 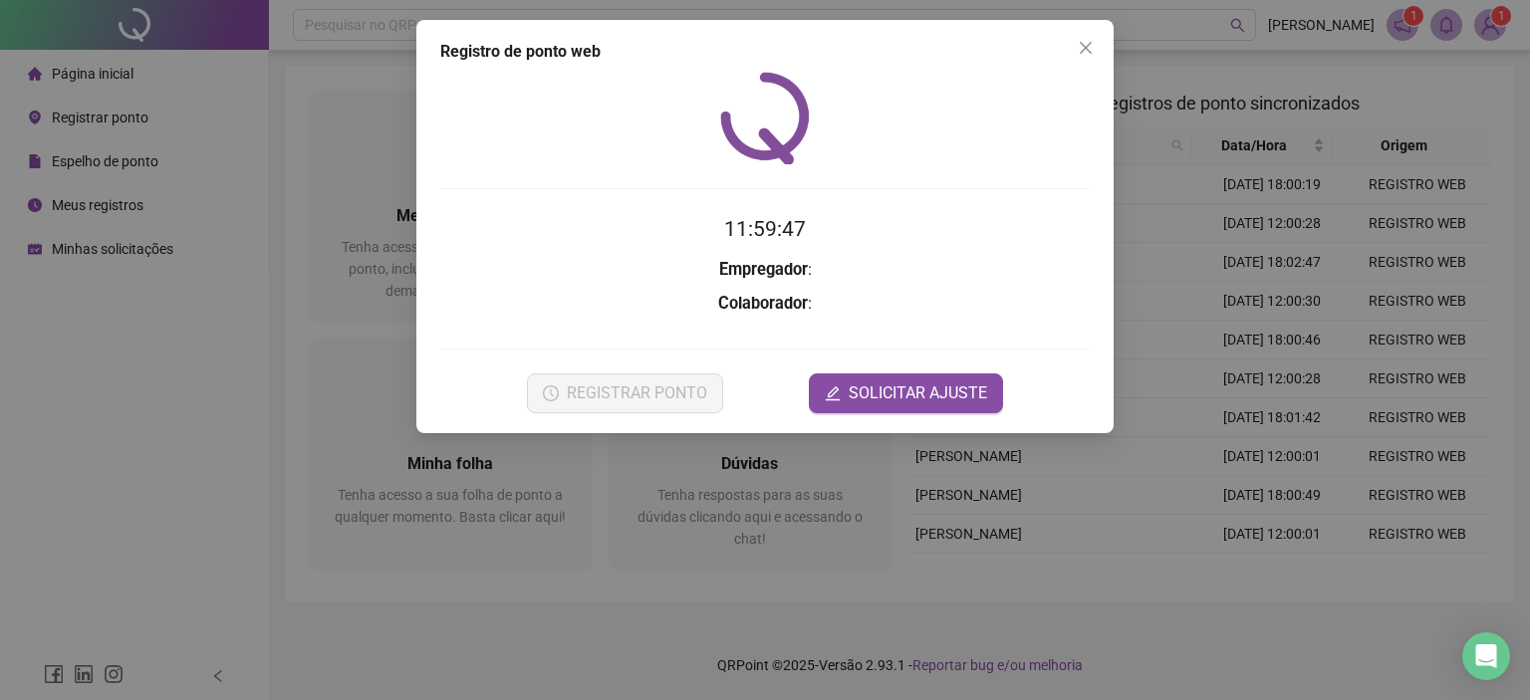 I want to click on span: SOLICITAR AJUSTE, so click(x=917, y=393).